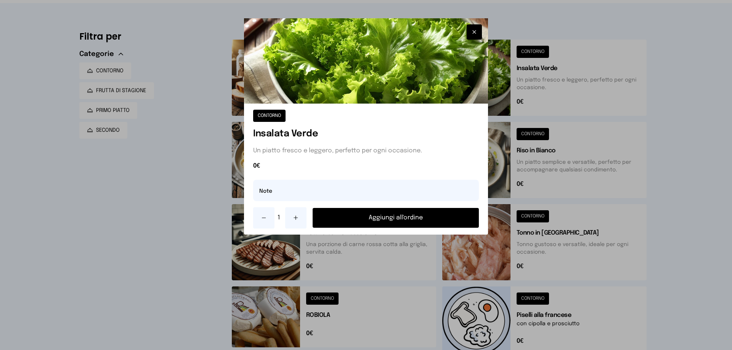 The height and width of the screenshot is (350, 732). Describe the element at coordinates (366, 134) in the screenshot. I see `h1: Insalata Verde` at that location.